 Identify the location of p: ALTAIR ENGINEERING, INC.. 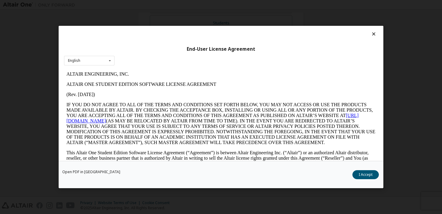
(157, 5).